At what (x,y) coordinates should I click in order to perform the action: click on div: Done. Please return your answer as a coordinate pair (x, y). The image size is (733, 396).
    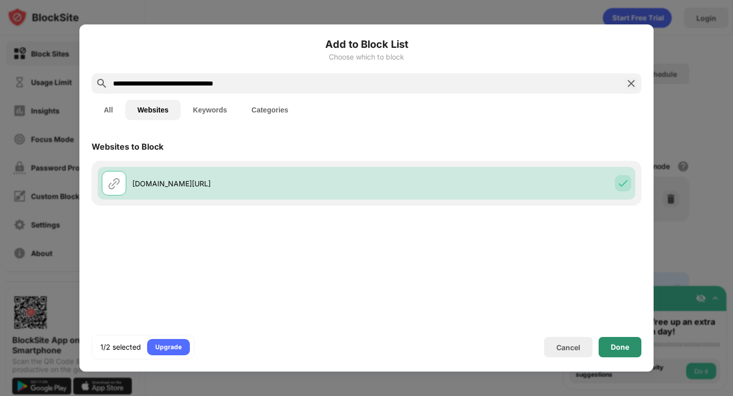
    Looking at the image, I should click on (620, 347).